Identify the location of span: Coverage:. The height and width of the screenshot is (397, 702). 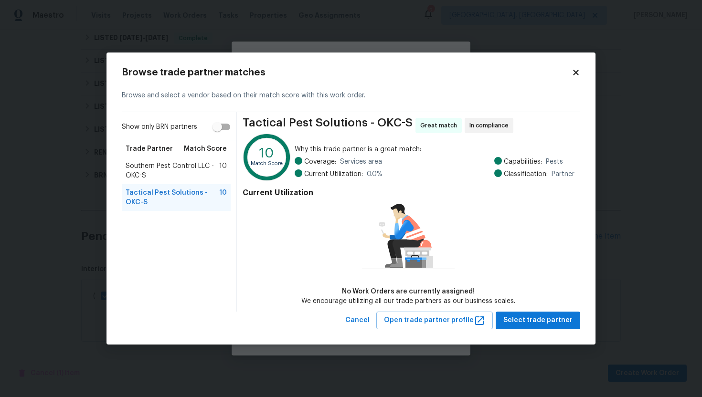
(320, 162).